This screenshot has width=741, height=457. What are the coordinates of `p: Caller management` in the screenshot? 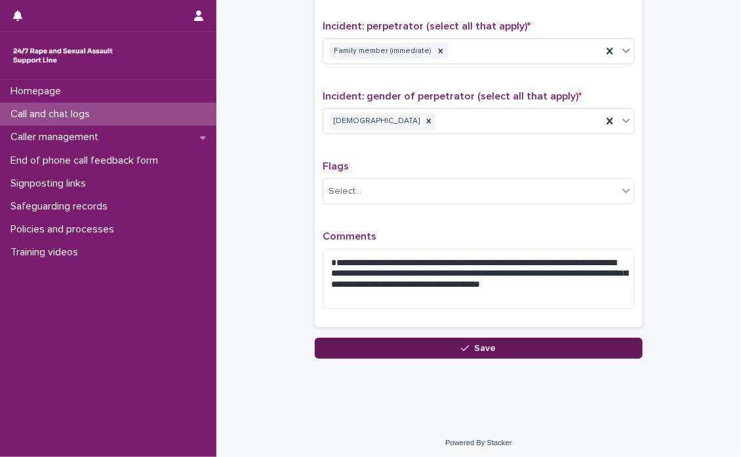 It's located at (57, 137).